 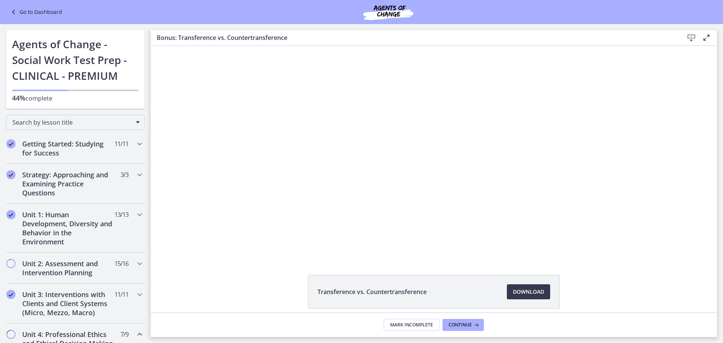 I want to click on h2: Unit 2: Assessment and Intervention Planning, so click(x=68, y=268).